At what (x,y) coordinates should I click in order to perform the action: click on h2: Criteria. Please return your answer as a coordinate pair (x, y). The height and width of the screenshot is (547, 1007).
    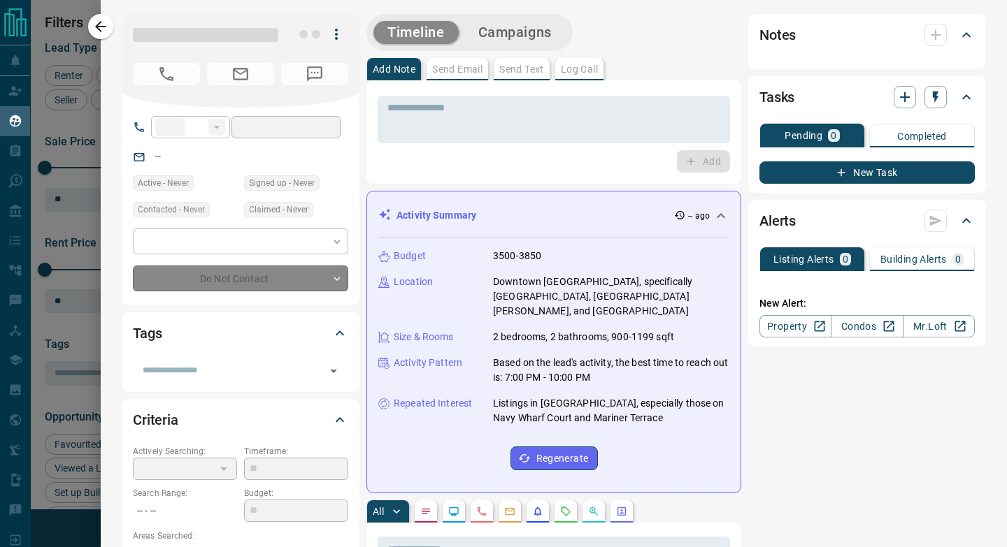
    Looking at the image, I should click on (155, 420).